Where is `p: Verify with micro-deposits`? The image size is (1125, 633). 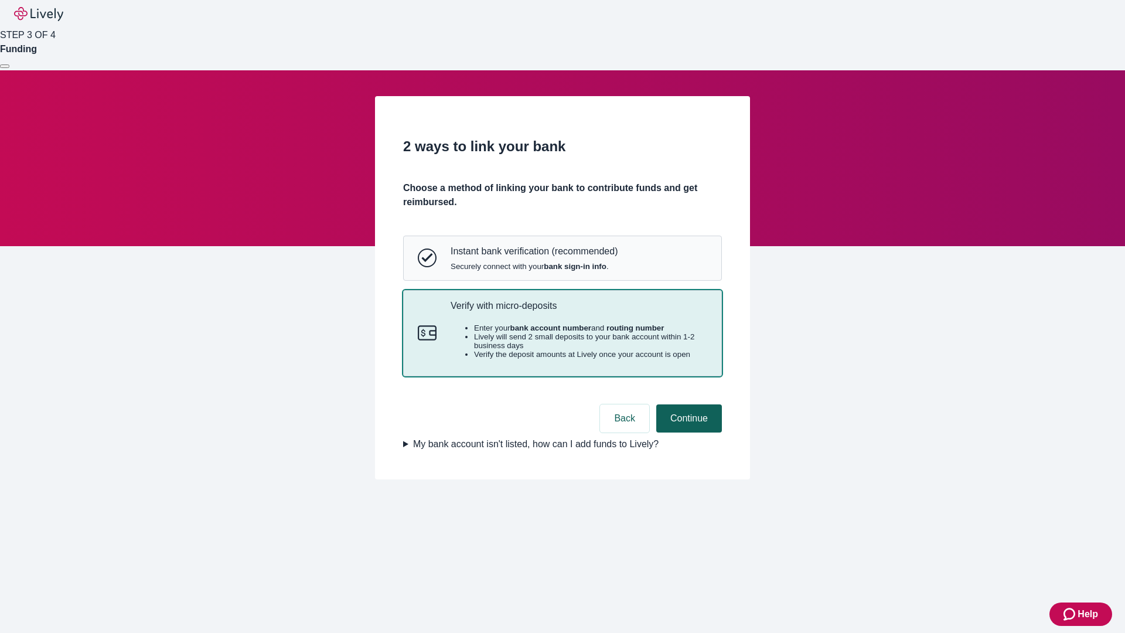 p: Verify with micro-deposits is located at coordinates (579, 305).